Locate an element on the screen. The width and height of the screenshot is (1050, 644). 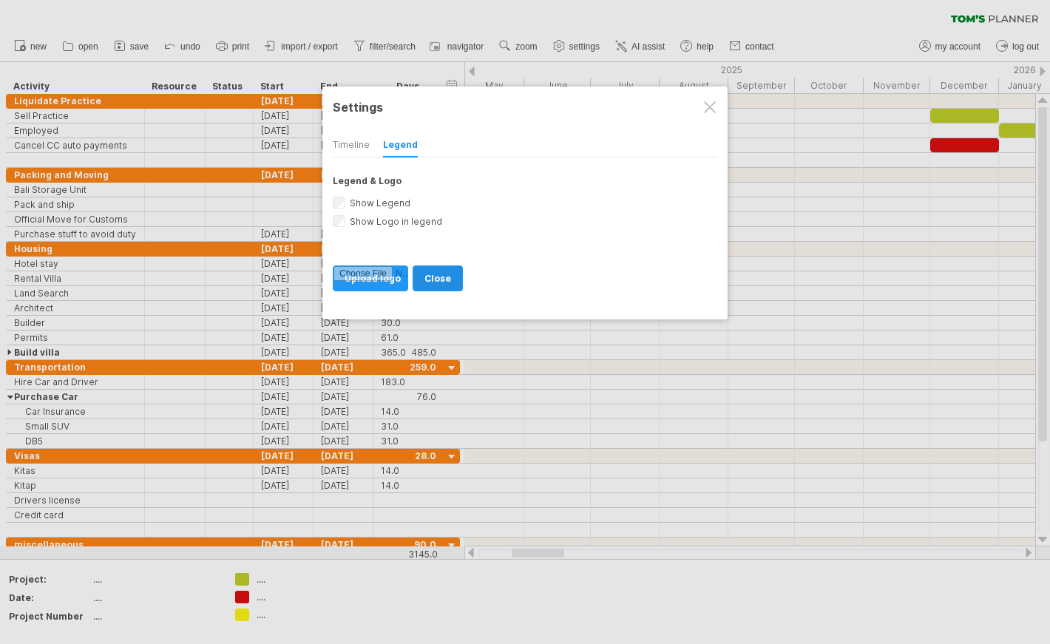
div: Timeline is located at coordinates (351, 146).